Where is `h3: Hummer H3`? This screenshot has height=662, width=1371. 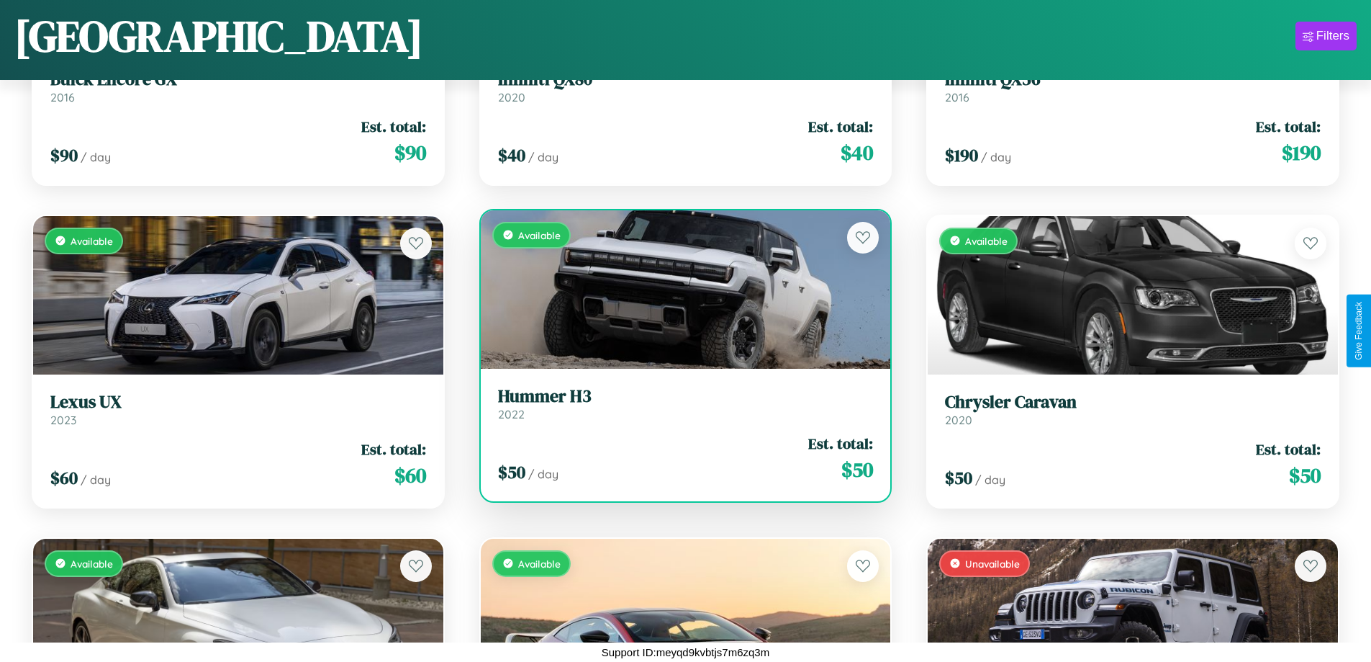
h3: Hummer H3 is located at coordinates (686, 396).